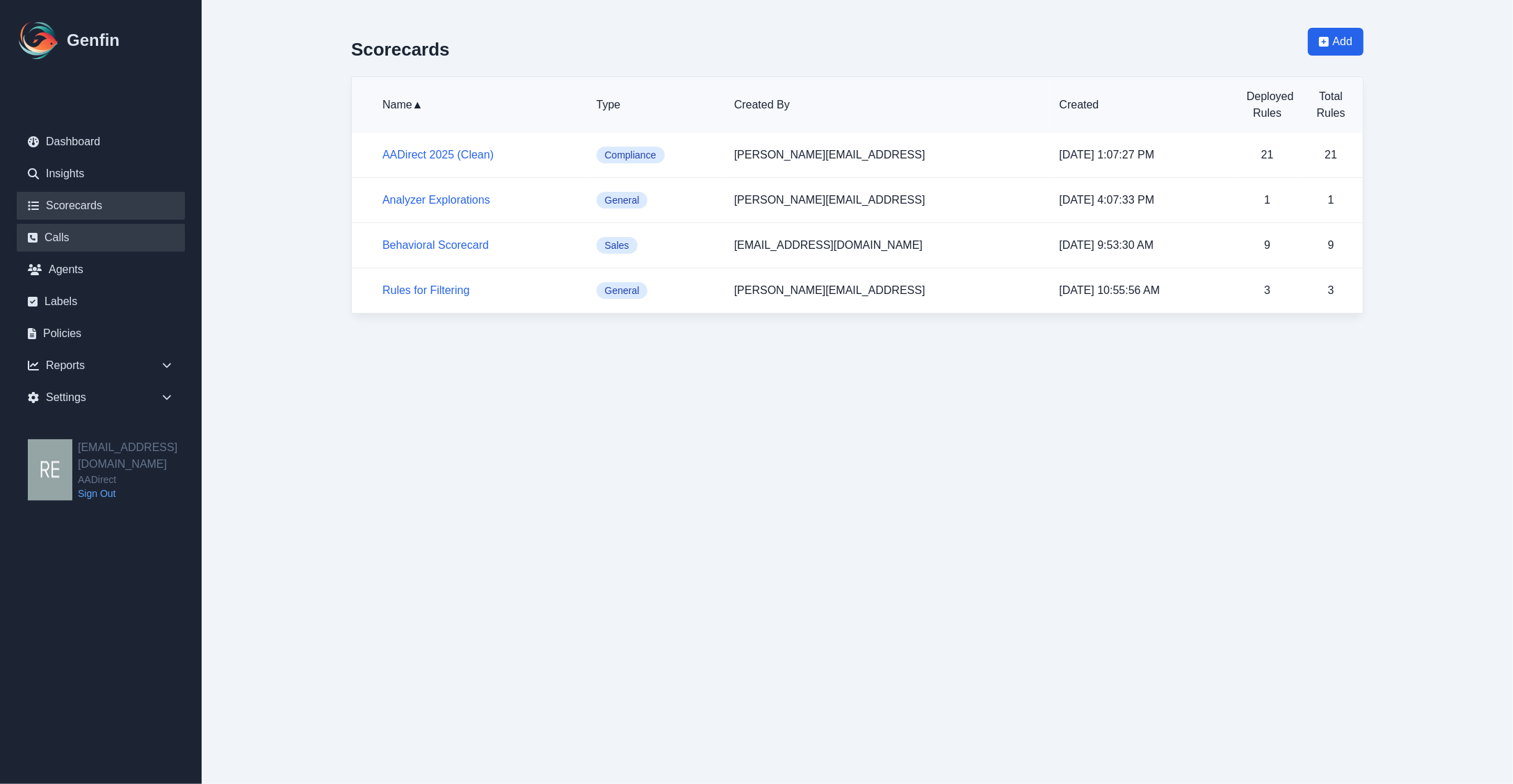  What do you see at coordinates (438, 154) in the screenshot?
I see `a: AADirect 2025 (Clean)` at bounding box center [438, 154].